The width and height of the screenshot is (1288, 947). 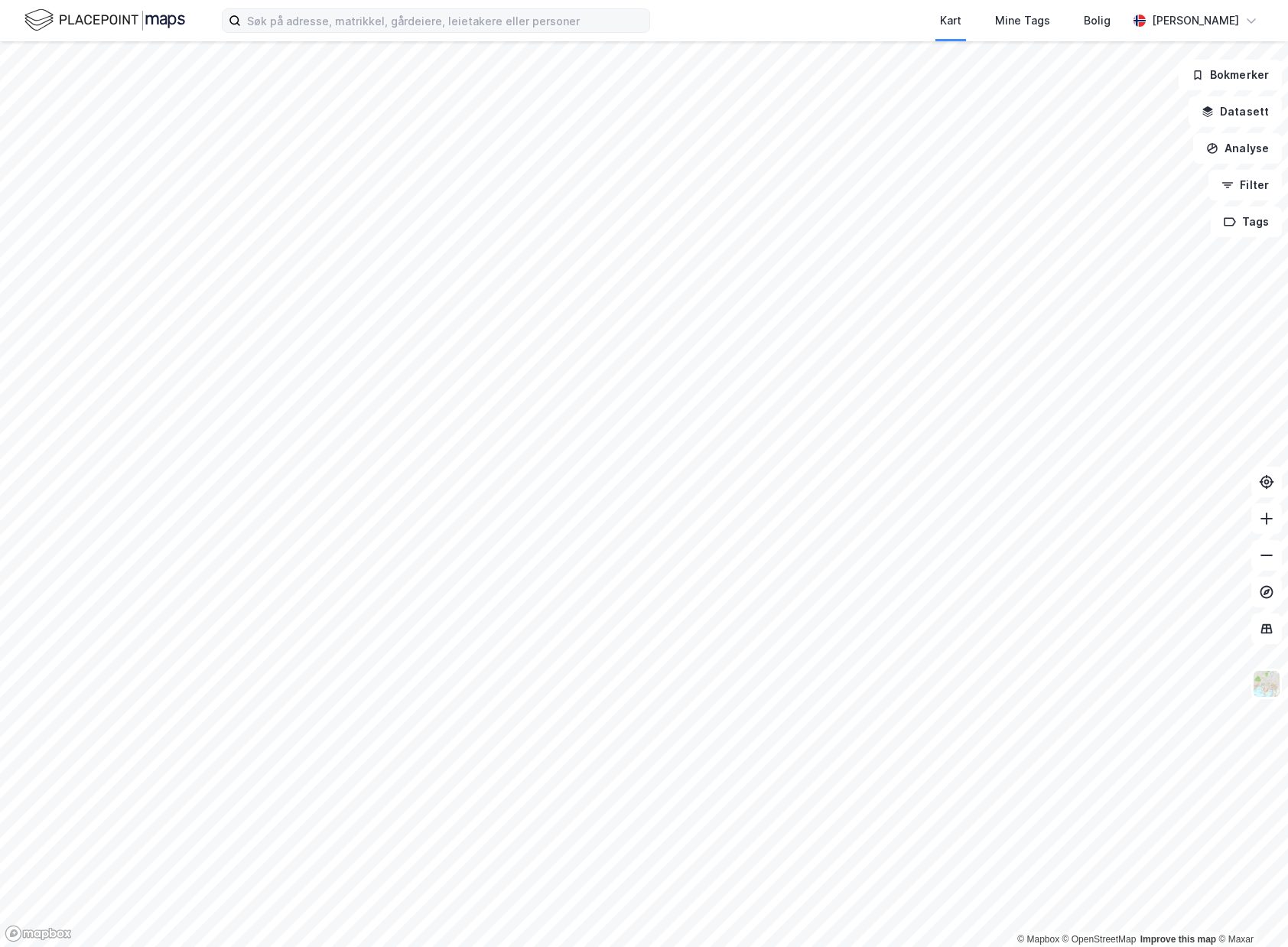 I want to click on img: logo.f888ab2527a4732fd821a326f86c7f29.svg, so click(x=104, y=20).